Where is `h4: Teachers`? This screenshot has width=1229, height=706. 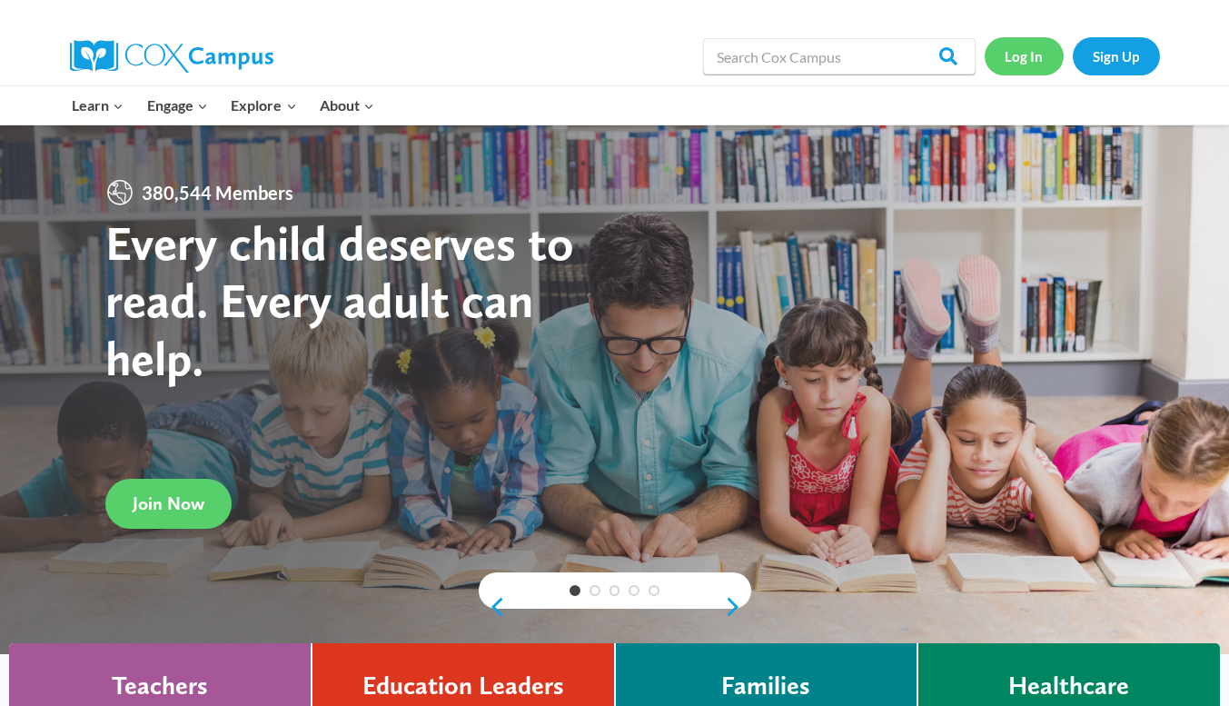
h4: Teachers is located at coordinates (160, 686).